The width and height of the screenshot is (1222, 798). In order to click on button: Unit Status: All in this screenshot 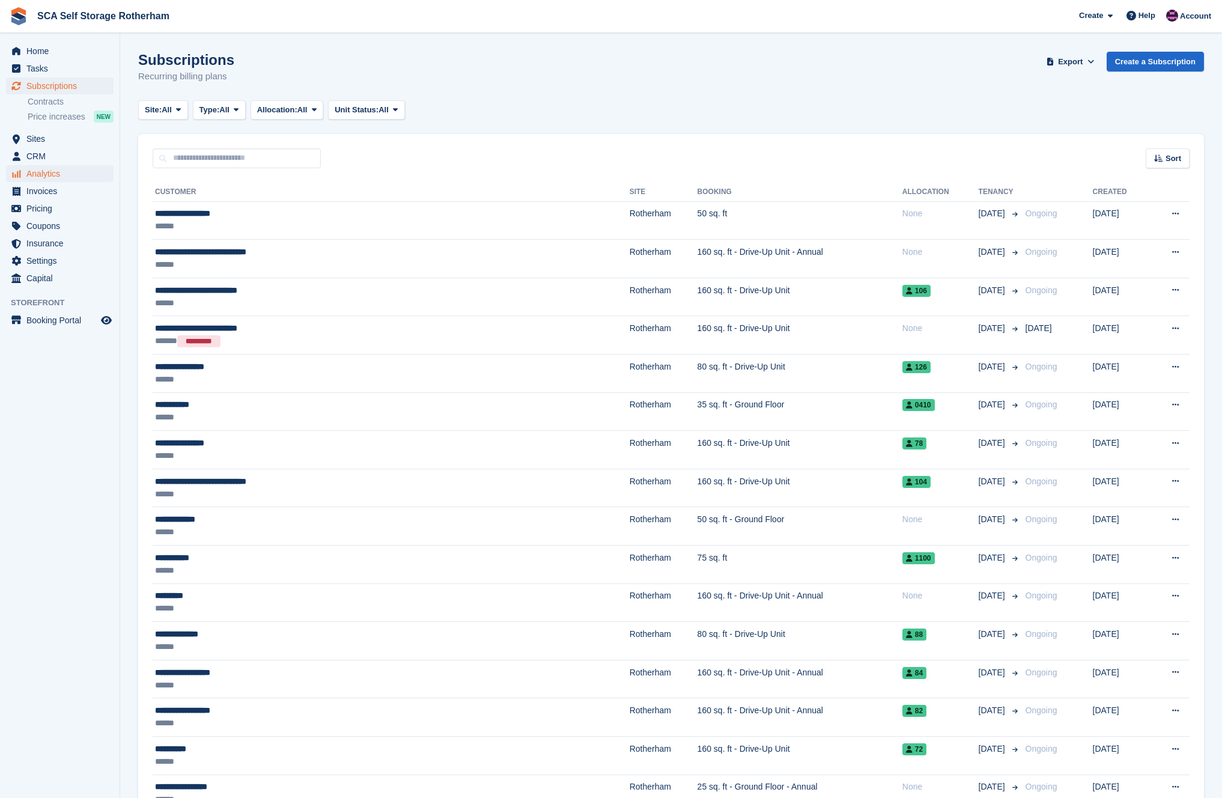, I will do `click(366, 110)`.